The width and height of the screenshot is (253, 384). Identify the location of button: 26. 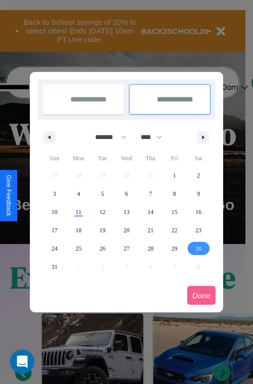
(102, 248).